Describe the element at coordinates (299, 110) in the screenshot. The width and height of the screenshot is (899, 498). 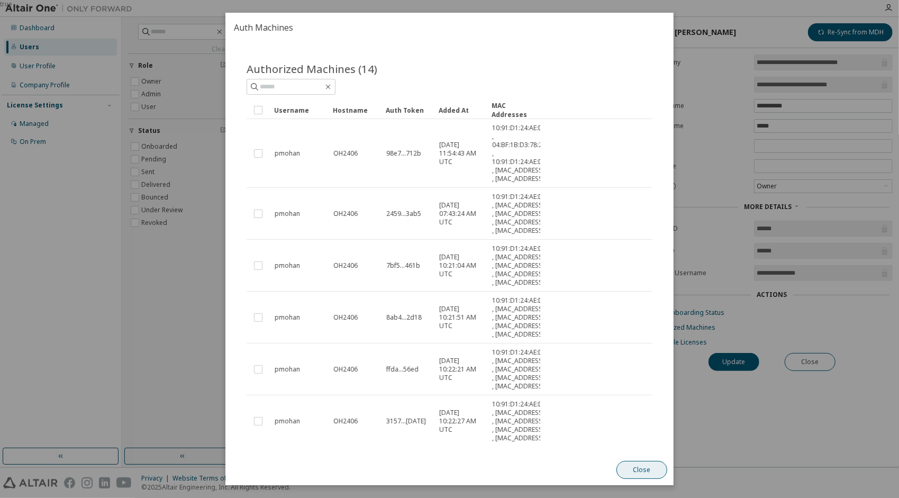
I see `div: Username` at that location.